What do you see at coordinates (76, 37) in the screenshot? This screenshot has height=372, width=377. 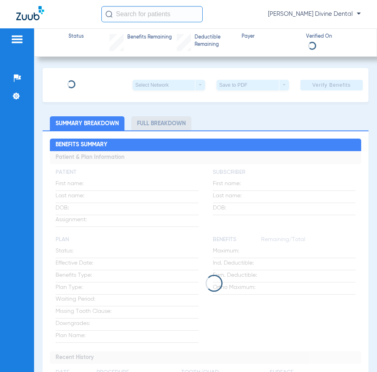 I see `span: Status` at bounding box center [76, 37].